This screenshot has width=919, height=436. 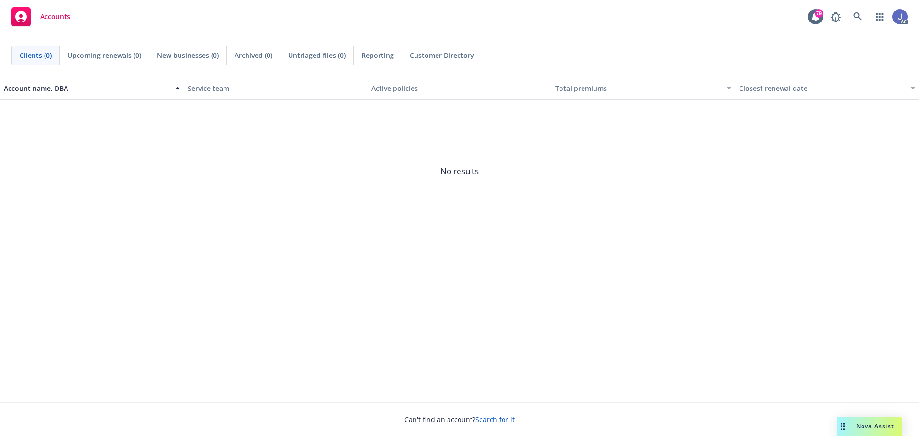 I want to click on div: Active policies, so click(x=460, y=88).